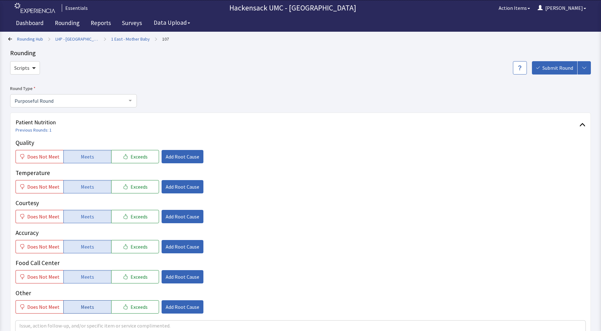  What do you see at coordinates (75, 8) in the screenshot?
I see `div: Essentials` at bounding box center [75, 8].